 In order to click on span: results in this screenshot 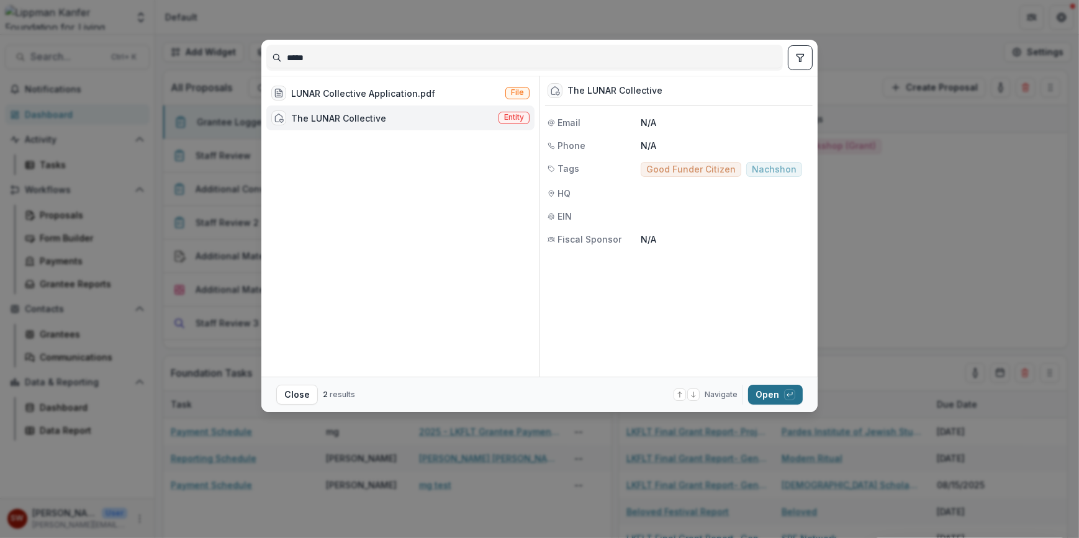, I will do `click(342, 394)`.